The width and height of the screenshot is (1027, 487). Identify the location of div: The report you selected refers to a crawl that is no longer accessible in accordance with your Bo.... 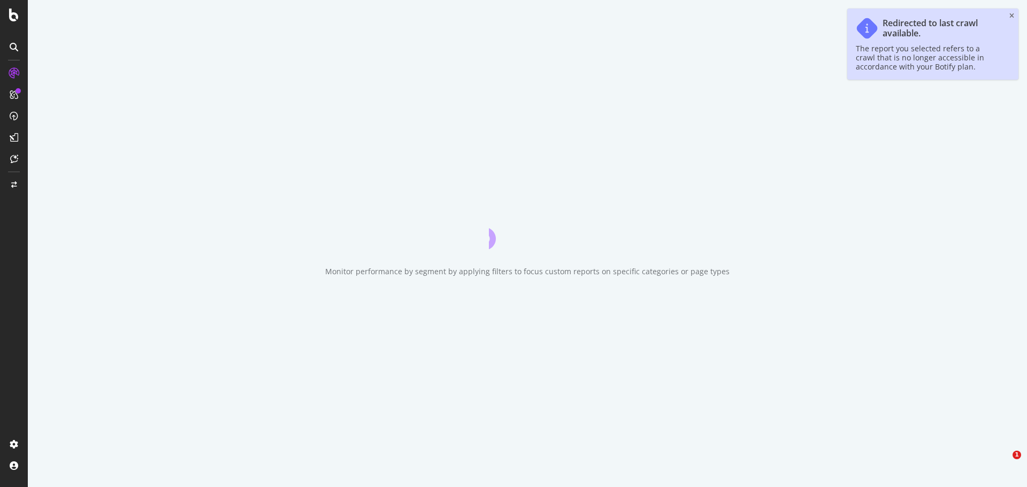
(927, 57).